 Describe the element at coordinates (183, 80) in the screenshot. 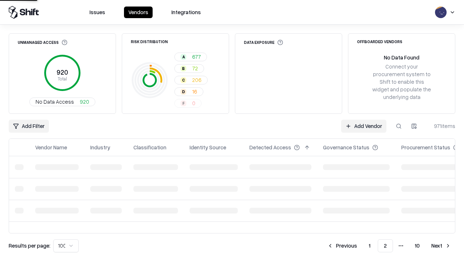

I see `div: C` at that location.